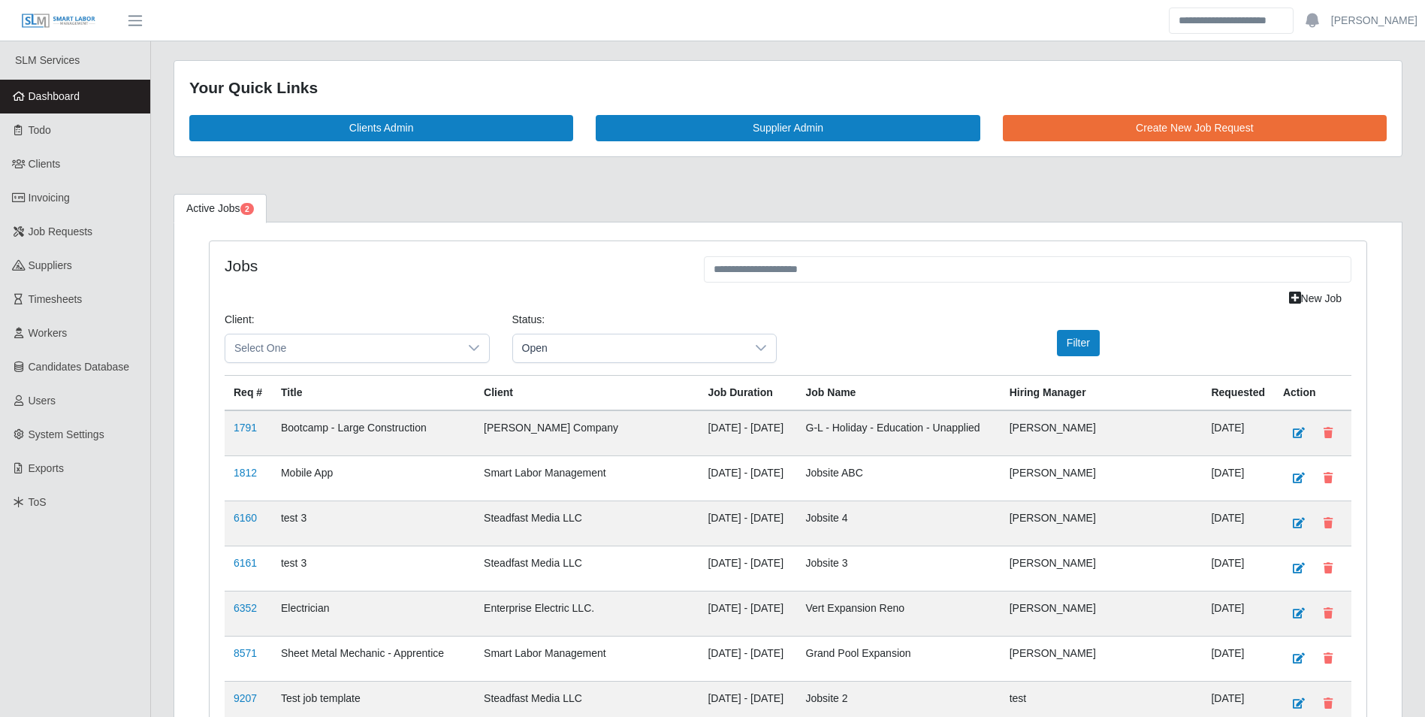  I want to click on td: Mobile App, so click(373, 478).